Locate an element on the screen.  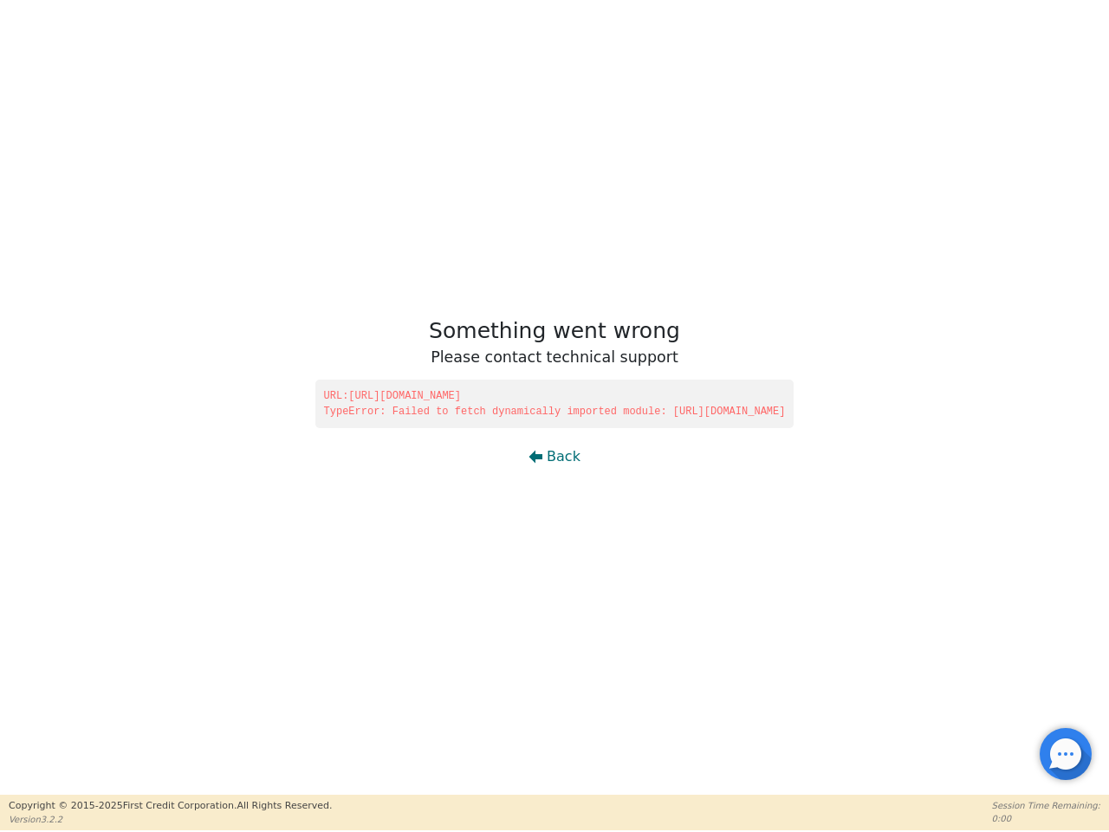
p: Session Time Remaining: is located at coordinates (1046, 805).